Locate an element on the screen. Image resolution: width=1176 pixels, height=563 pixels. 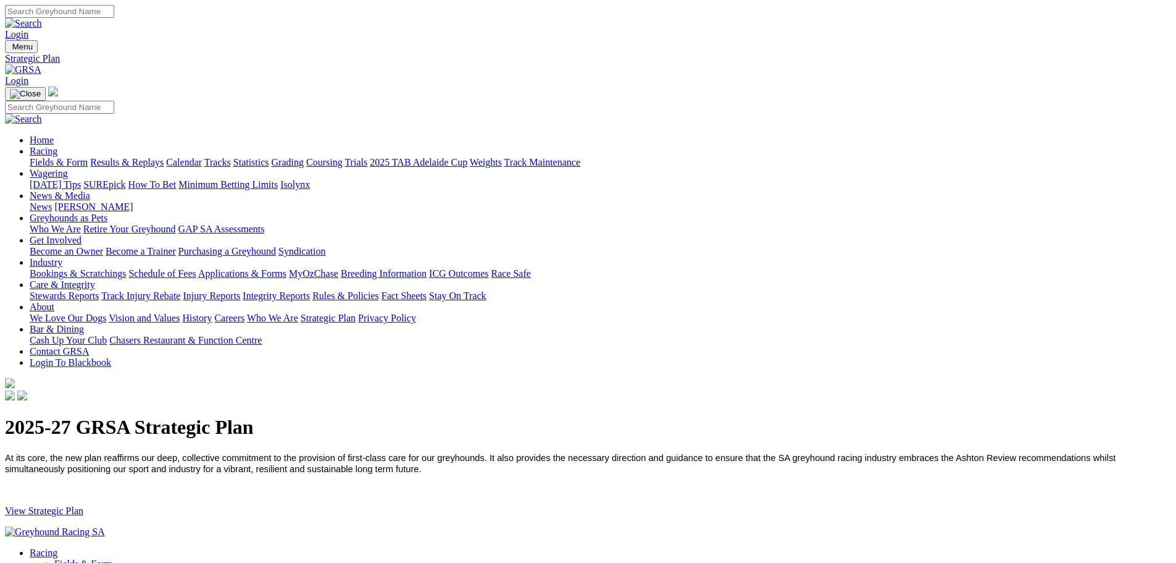
div: About is located at coordinates (600, 318).